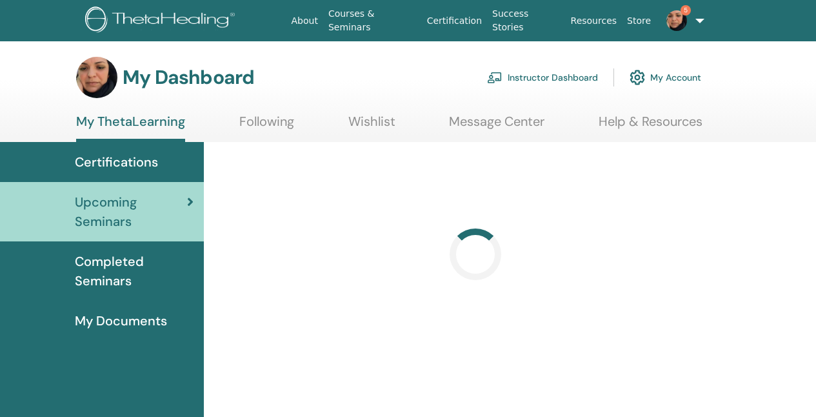 This screenshot has height=417, width=816. What do you see at coordinates (495, 77) in the screenshot?
I see `img: chalkboard-teacher.svg` at bounding box center [495, 77].